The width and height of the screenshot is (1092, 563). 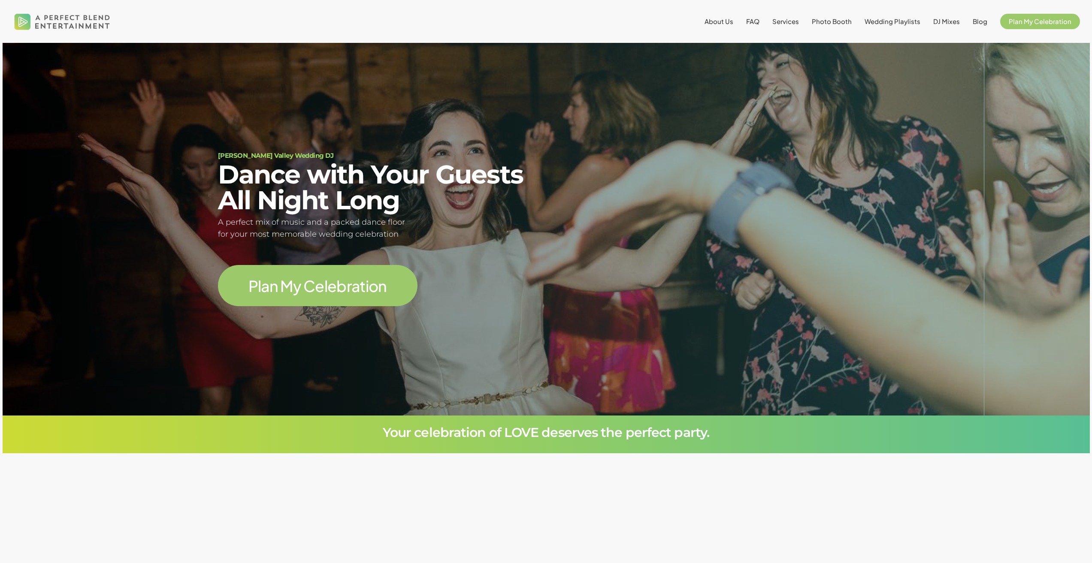 I want to click on span: b, so click(x=341, y=286).